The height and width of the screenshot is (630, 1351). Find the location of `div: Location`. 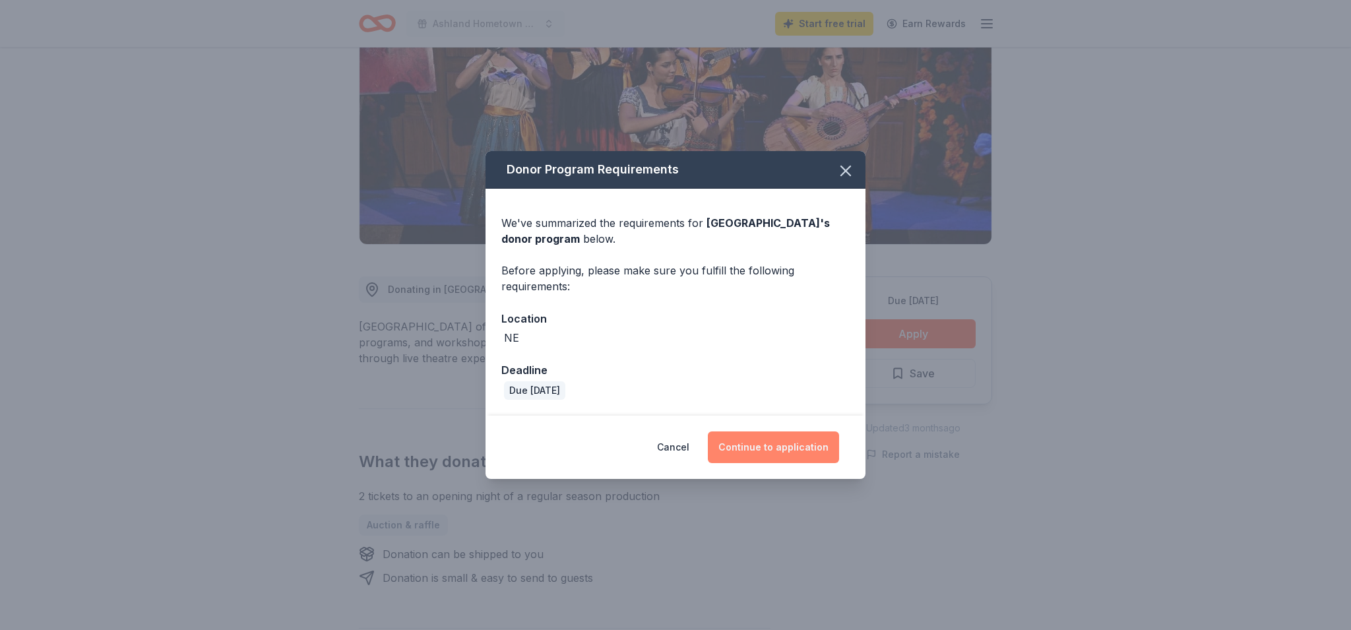

div: Location is located at coordinates (676, 319).